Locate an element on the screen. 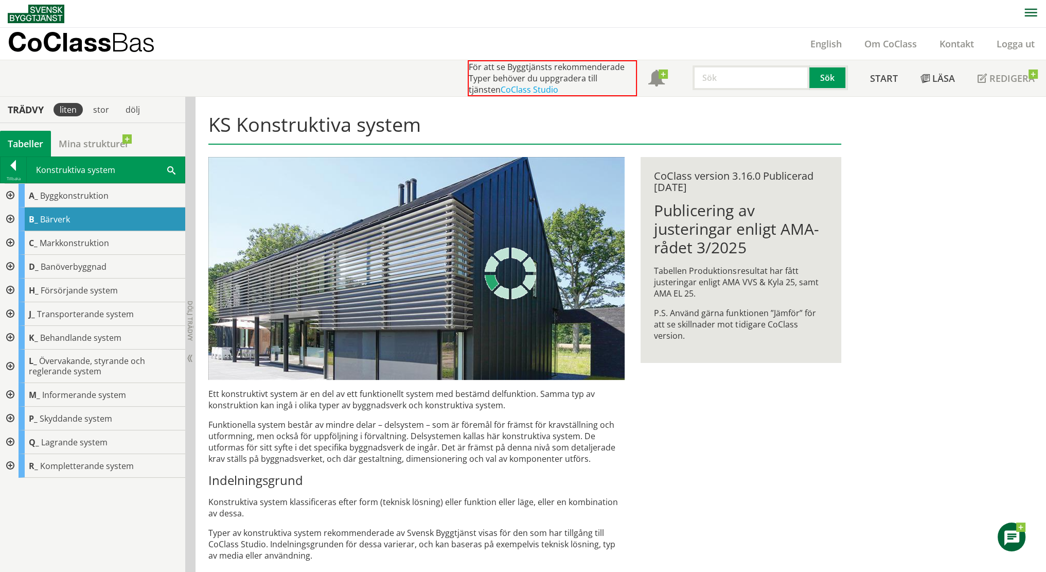 The image size is (1046, 572). span: Läsa is located at coordinates (943, 78).